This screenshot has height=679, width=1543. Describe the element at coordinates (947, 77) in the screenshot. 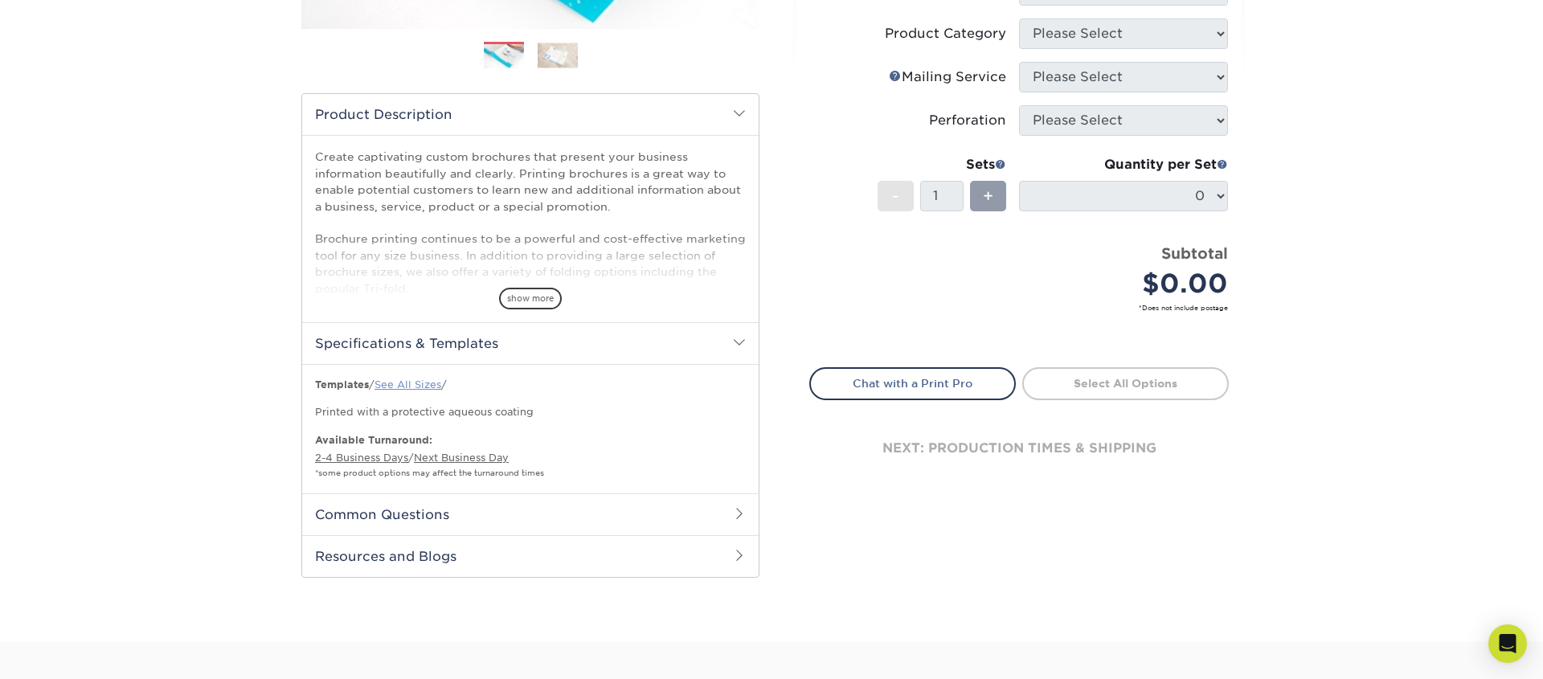

I see `div: Mailing Service` at that location.